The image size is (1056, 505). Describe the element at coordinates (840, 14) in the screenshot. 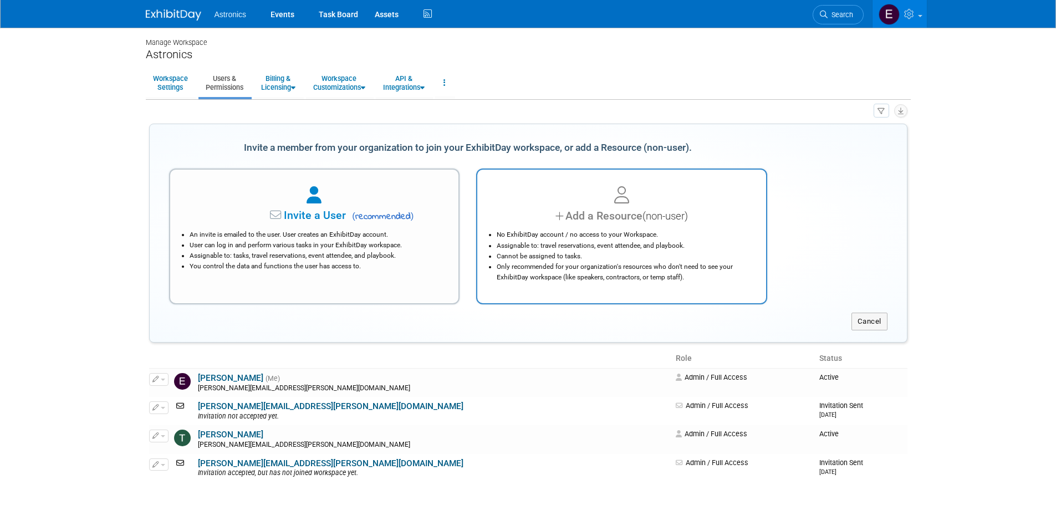

I see `span: Search` at that location.